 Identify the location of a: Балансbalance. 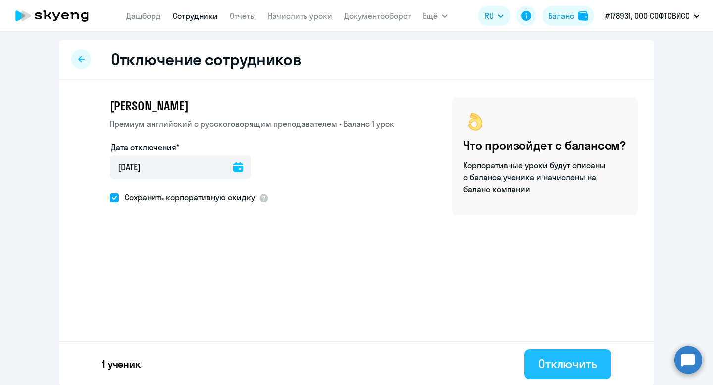
(568, 16).